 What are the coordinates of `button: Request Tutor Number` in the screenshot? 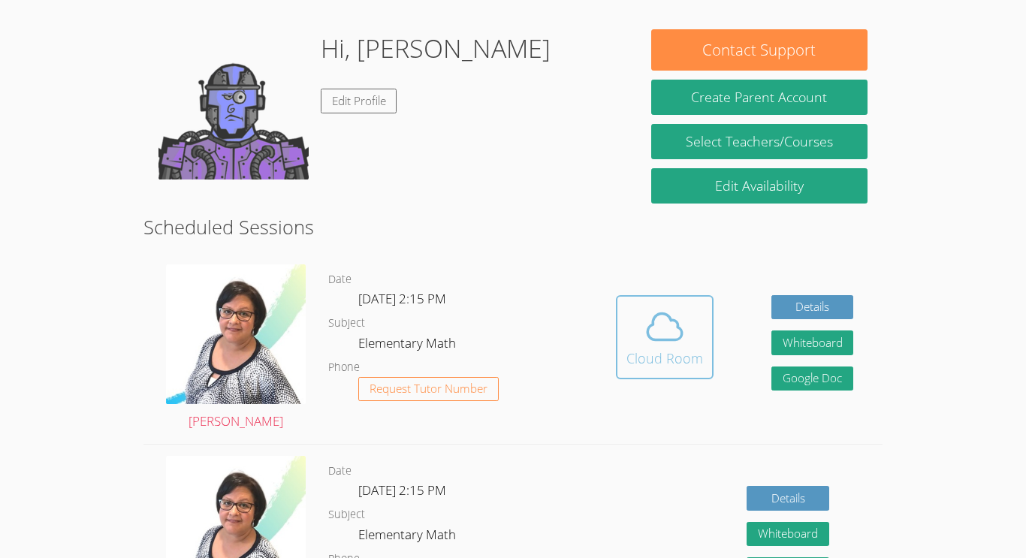 It's located at (428, 389).